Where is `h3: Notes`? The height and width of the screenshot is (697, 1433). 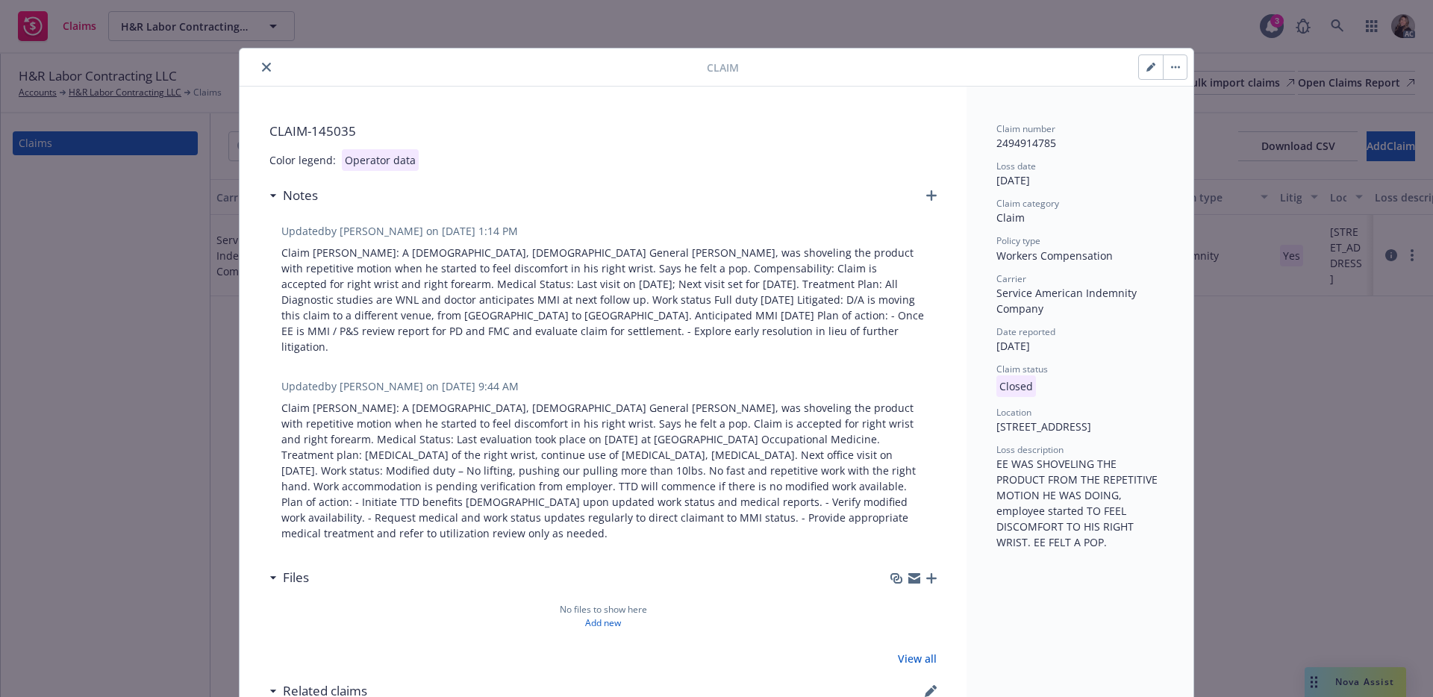
h3: Notes is located at coordinates (300, 196).